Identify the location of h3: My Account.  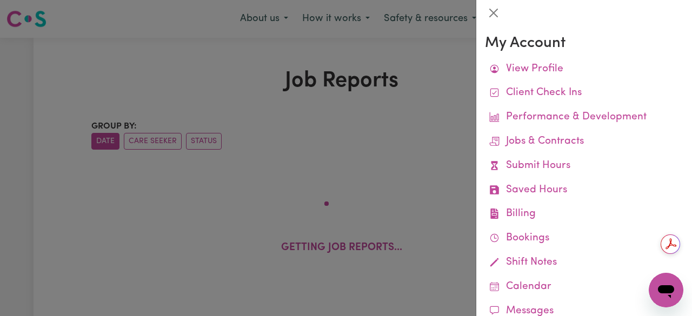
(583, 44).